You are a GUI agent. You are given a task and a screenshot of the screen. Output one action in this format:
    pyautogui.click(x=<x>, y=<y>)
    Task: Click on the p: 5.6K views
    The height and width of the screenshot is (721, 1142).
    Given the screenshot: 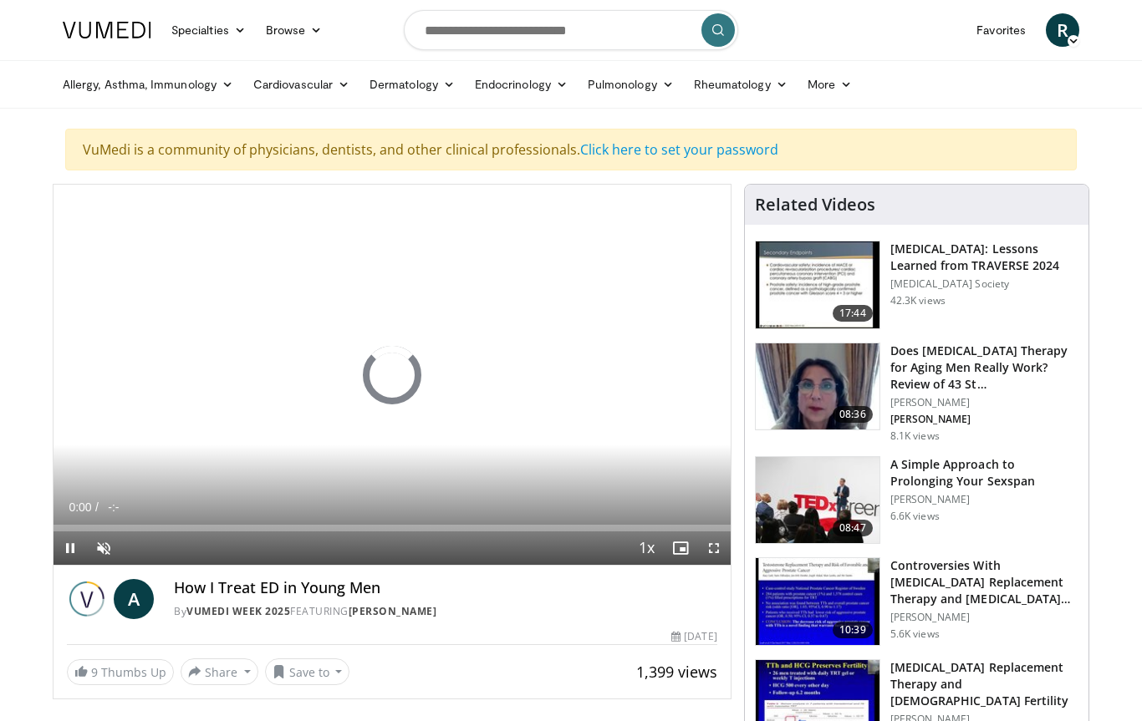 What is the action you would take?
    pyautogui.click(x=914, y=634)
    